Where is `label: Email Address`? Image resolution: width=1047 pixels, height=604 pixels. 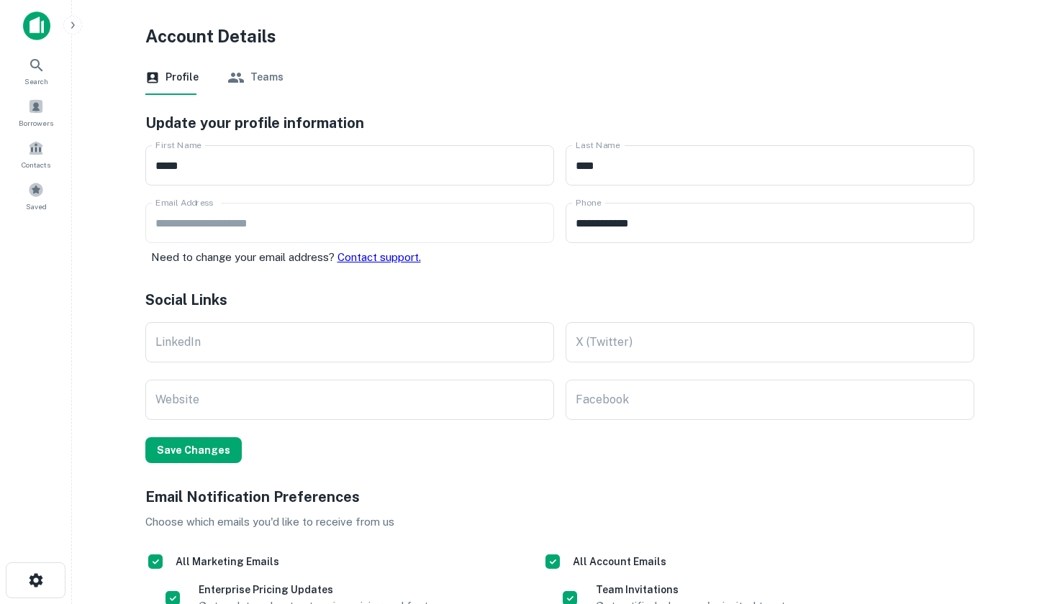
label: Email Address is located at coordinates (184, 202).